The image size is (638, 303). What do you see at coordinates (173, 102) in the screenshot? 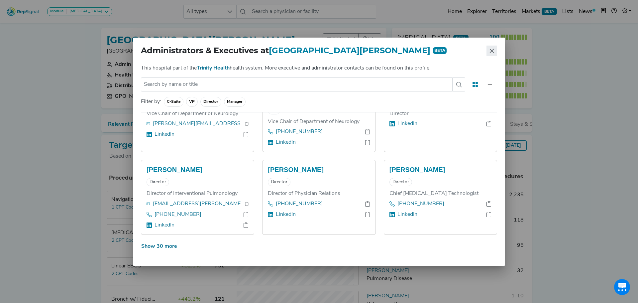
I see `span: C-Suite` at bounding box center [173, 102].